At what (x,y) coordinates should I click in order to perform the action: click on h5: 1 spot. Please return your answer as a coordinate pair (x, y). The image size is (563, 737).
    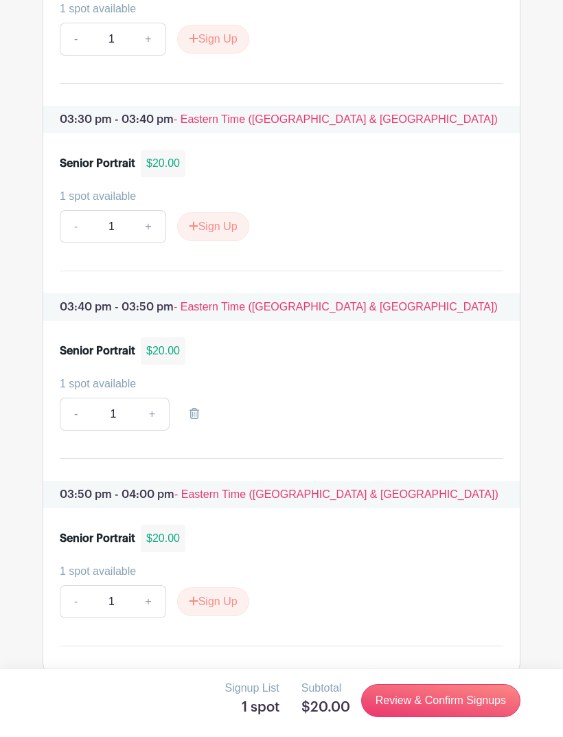
    Looking at the image, I should click on (252, 707).